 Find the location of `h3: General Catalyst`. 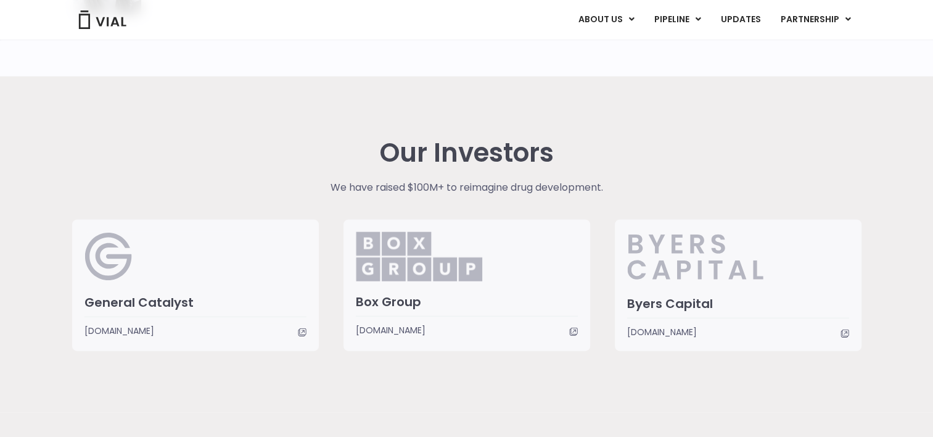

h3: General Catalyst is located at coordinates (196, 302).